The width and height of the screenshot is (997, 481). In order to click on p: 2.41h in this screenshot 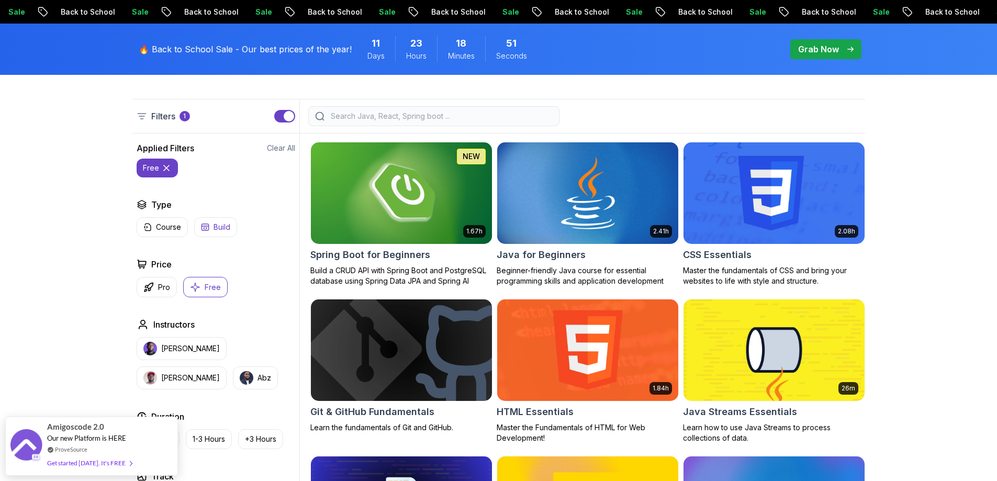, I will do `click(661, 231)`.